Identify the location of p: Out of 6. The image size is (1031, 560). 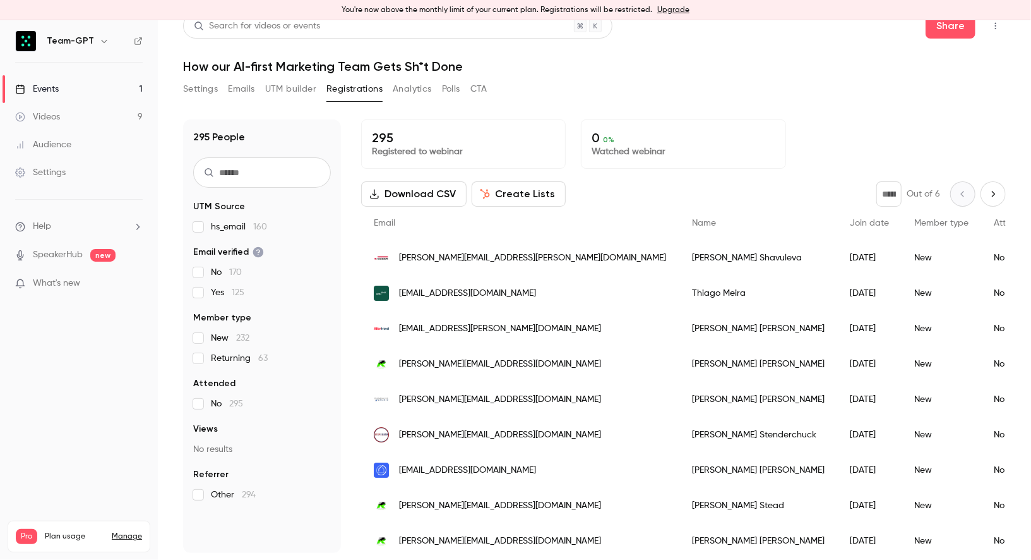
(923, 194).